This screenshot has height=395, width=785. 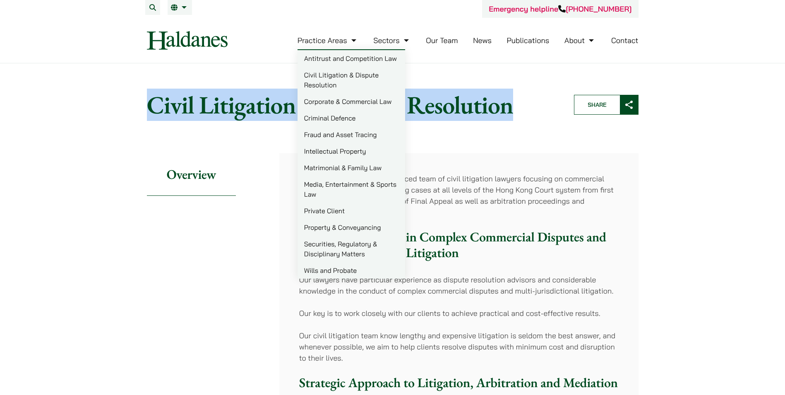 I want to click on h2: Overview, so click(x=191, y=174).